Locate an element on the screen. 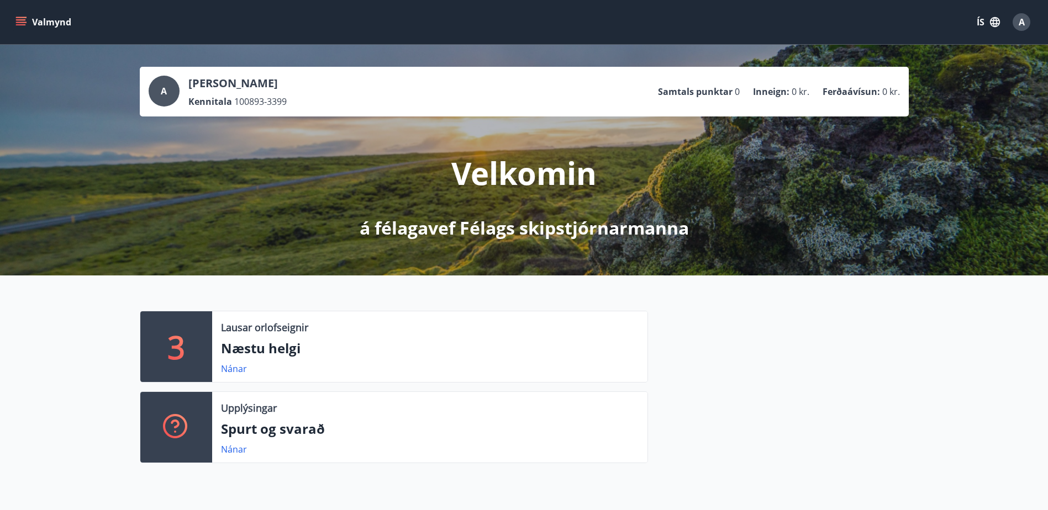 The height and width of the screenshot is (510, 1048). p: Inneign : is located at coordinates (771, 92).